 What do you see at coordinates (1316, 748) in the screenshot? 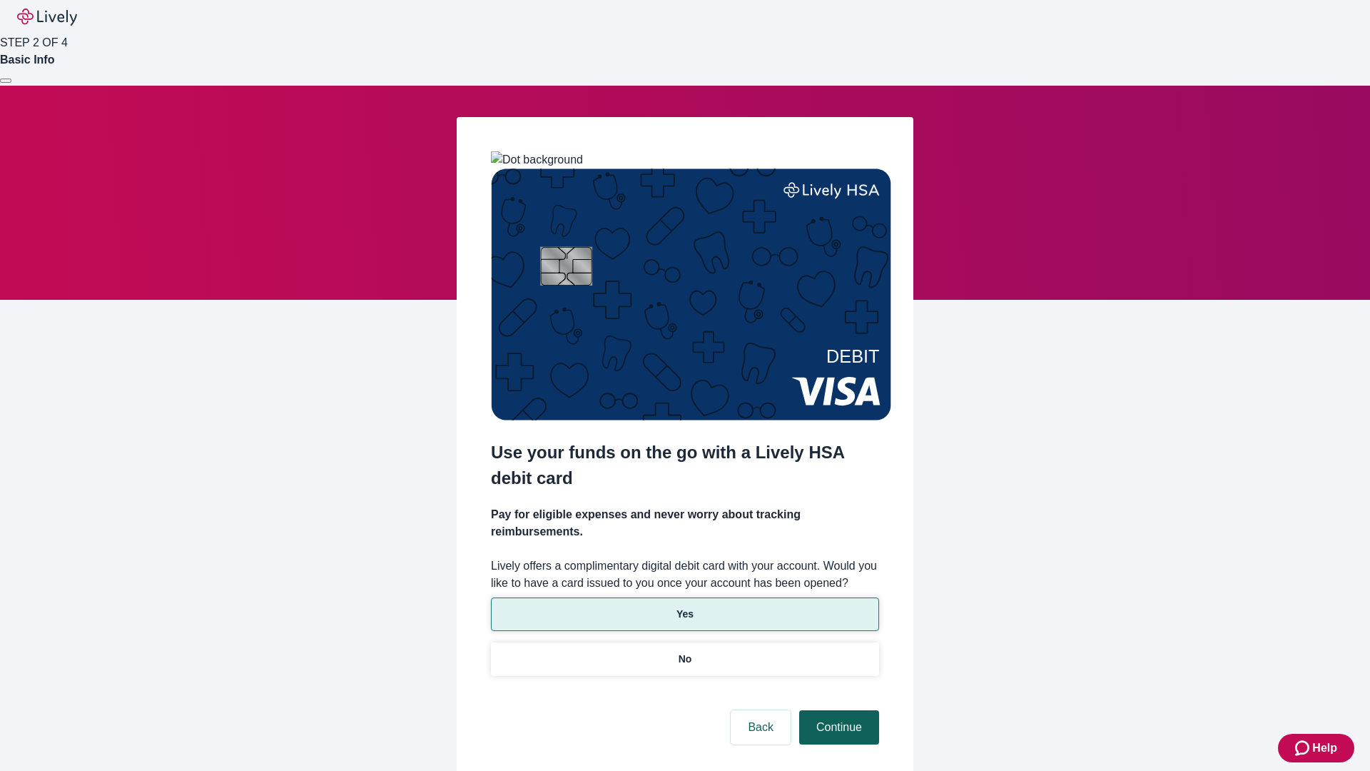
I see `button: Zendesk support iconHelp` at bounding box center [1316, 748].